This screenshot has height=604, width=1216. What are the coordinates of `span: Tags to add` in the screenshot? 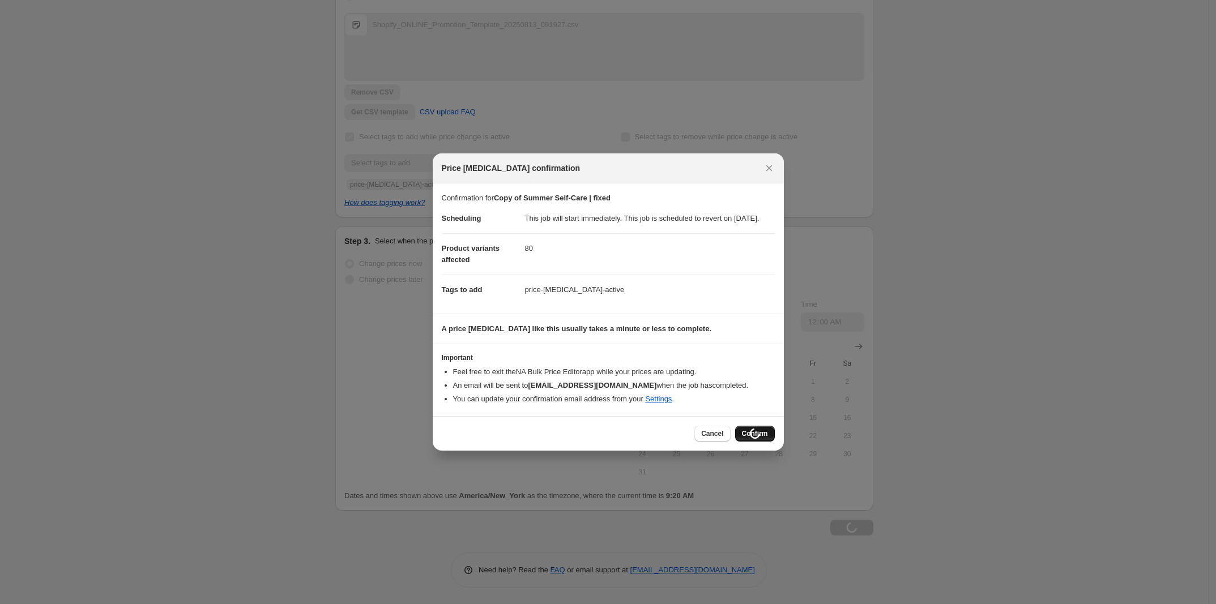 It's located at (462, 289).